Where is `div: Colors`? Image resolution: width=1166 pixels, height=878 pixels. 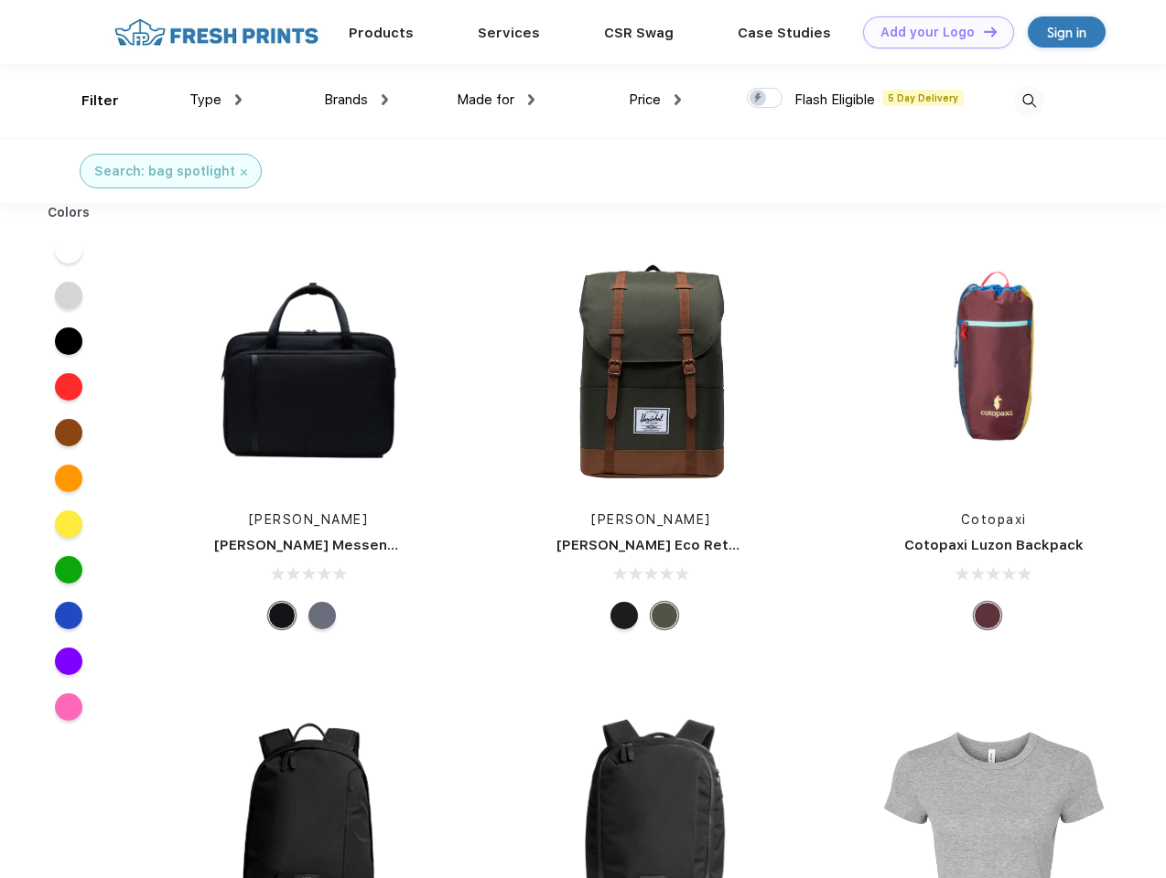 div: Colors is located at coordinates (69, 212).